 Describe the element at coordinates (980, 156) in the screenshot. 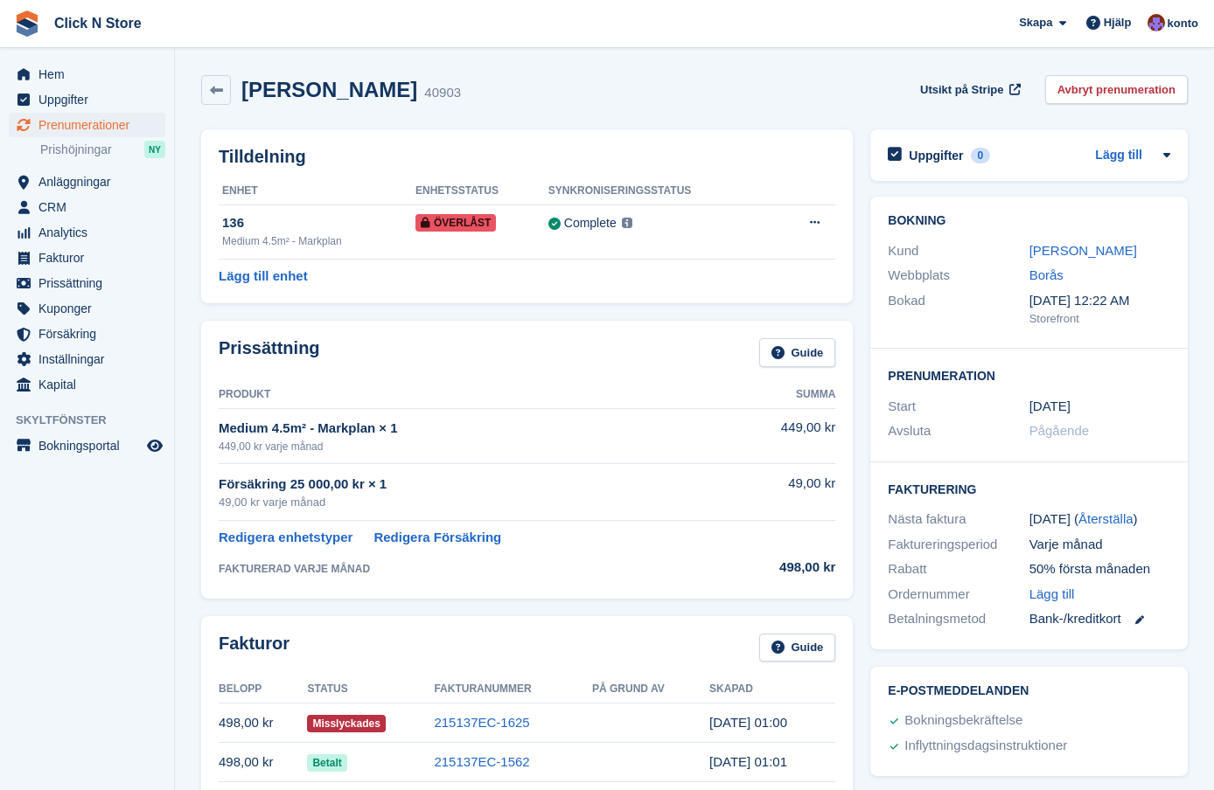

I see `div: 0` at that location.